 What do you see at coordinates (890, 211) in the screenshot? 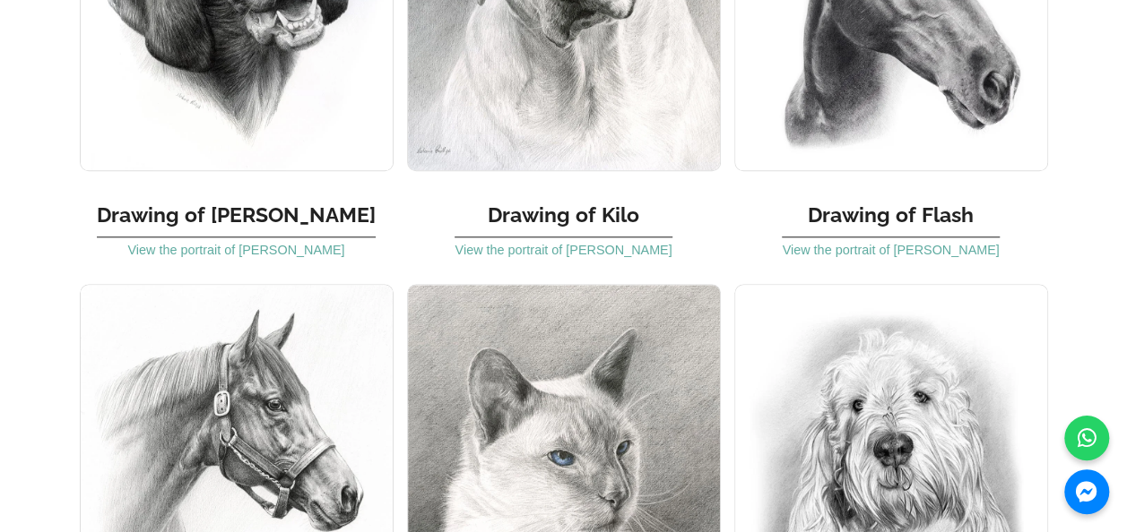
I see `h3: Drawing of Flash` at bounding box center [890, 211].